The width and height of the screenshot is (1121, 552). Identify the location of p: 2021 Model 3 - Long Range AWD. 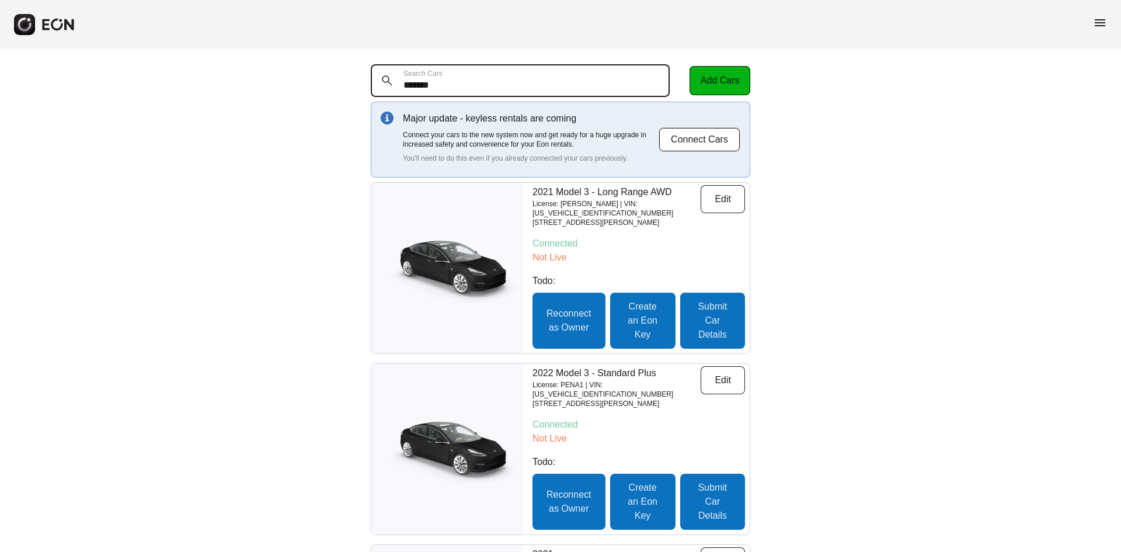
(616, 192).